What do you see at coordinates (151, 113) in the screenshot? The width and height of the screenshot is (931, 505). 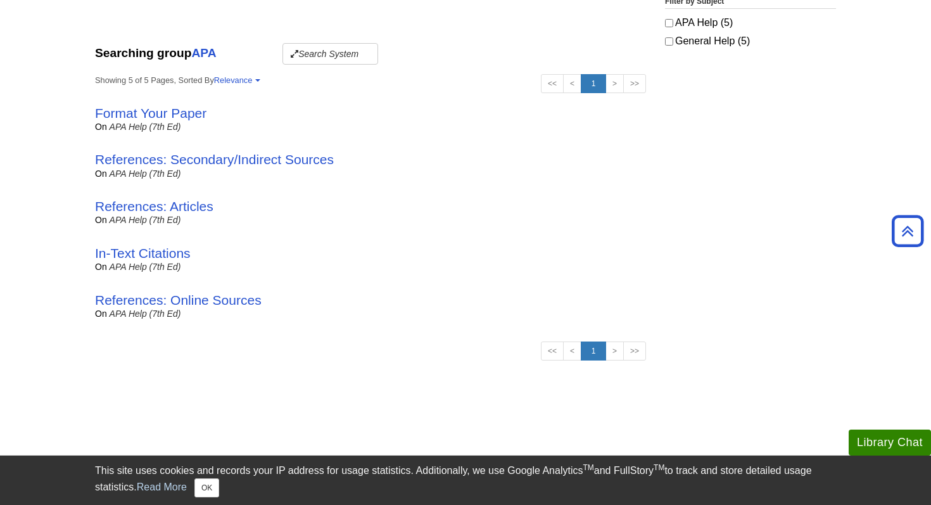 I see `a: Format Your Paper` at bounding box center [151, 113].